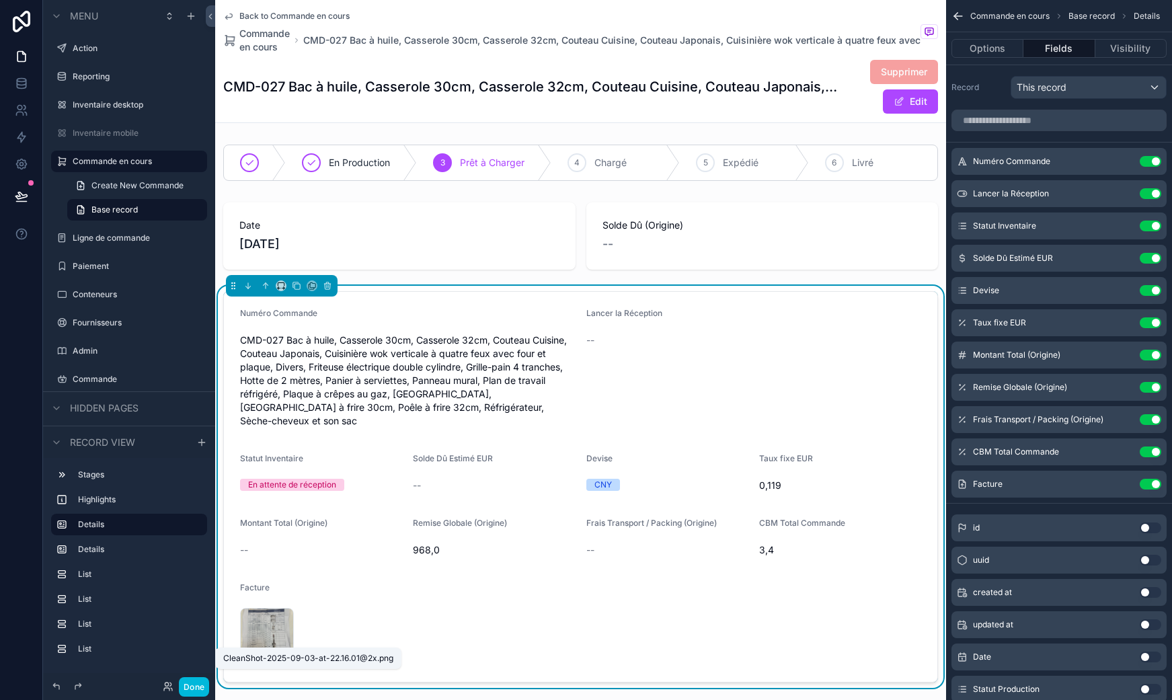 The width and height of the screenshot is (1172, 700). What do you see at coordinates (494, 550) in the screenshot?
I see `span: 968,0` at bounding box center [494, 550].